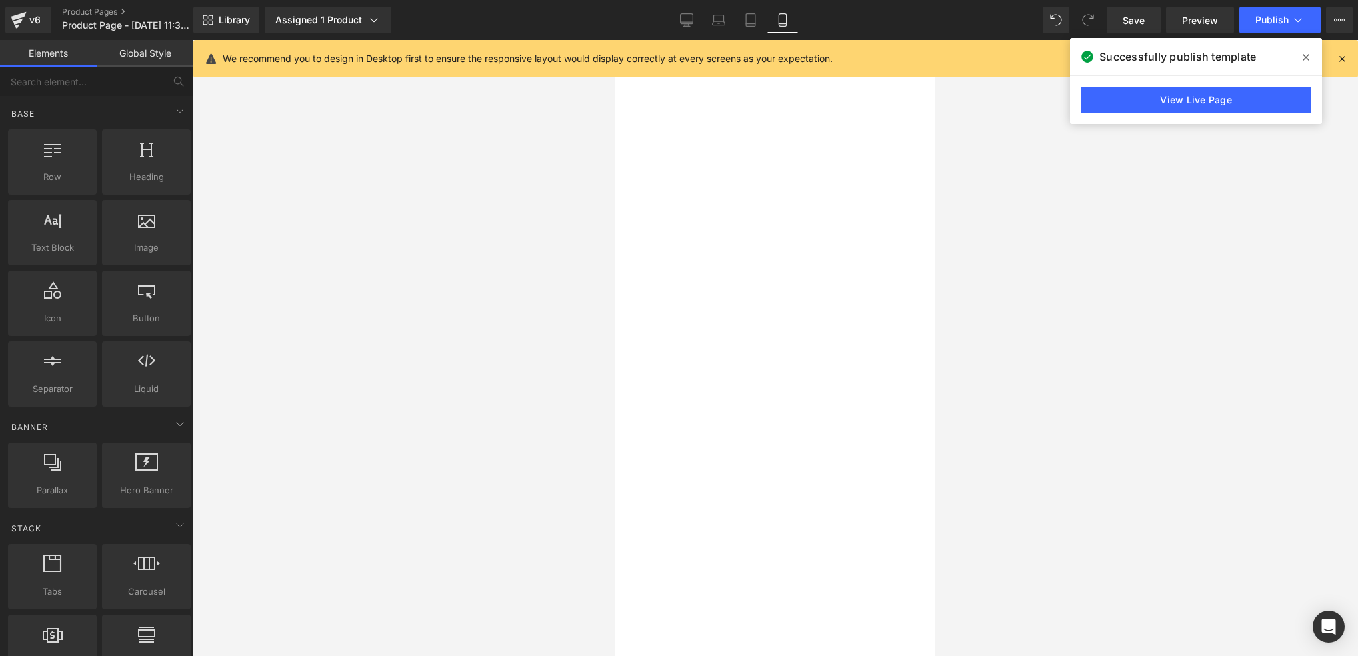  What do you see at coordinates (28, 20) in the screenshot?
I see `a: v6` at bounding box center [28, 20].